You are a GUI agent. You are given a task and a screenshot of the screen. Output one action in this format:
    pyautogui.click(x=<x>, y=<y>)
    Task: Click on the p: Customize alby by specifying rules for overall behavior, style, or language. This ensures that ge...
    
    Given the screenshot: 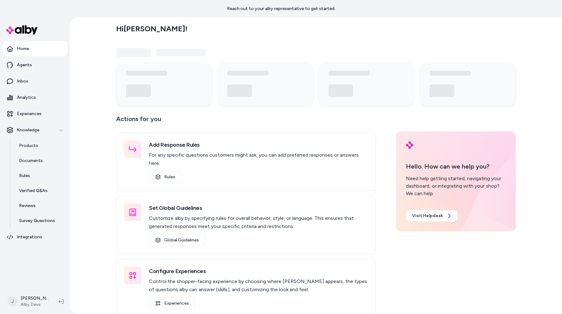 What is the action you would take?
    pyautogui.click(x=259, y=222)
    